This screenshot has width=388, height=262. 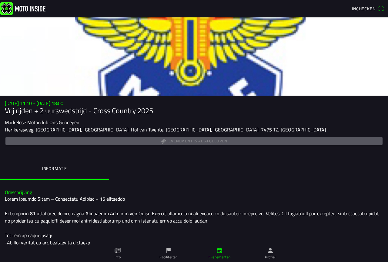 What do you see at coordinates (42, 122) in the screenshot?
I see `ion-text: Markelose Motorclub Ons Genoegen` at bounding box center [42, 122].